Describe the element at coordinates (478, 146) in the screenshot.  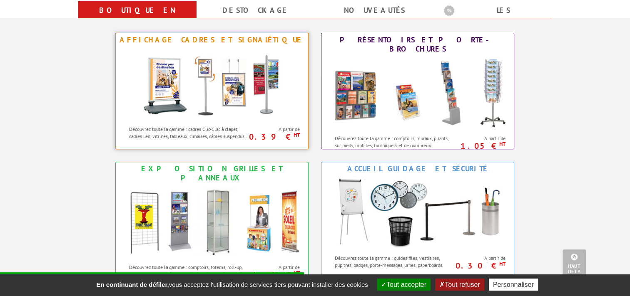
I see `p: 1.05 €` at that location.